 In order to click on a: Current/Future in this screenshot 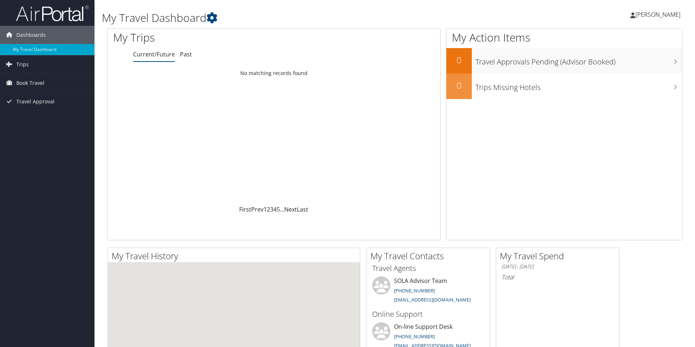, I will do `click(154, 54)`.